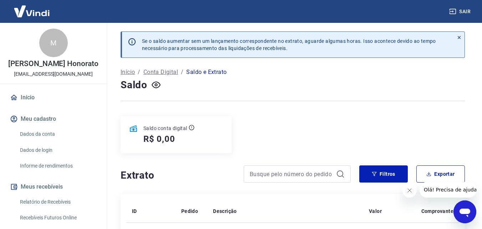 The height and width of the screenshot is (229, 482). Describe the element at coordinates (292, 174) in the screenshot. I see `input: Busque pelo número do pedido` at that location.